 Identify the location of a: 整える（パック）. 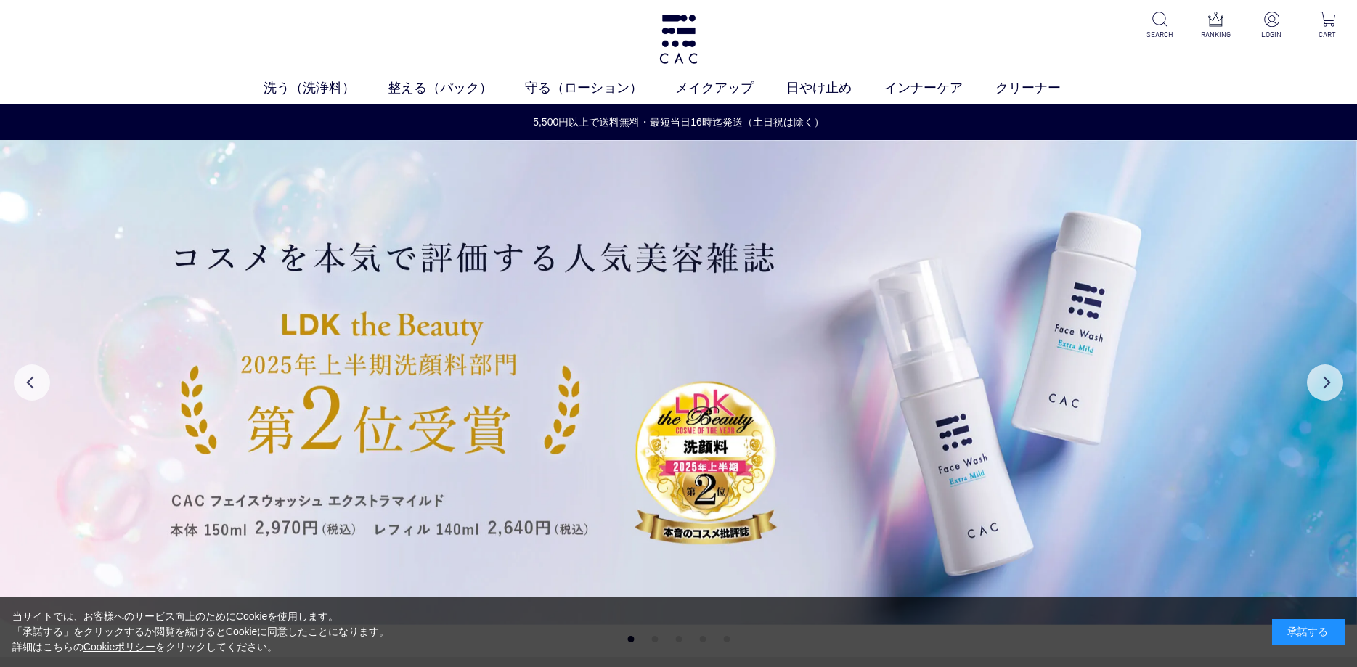
(456, 88).